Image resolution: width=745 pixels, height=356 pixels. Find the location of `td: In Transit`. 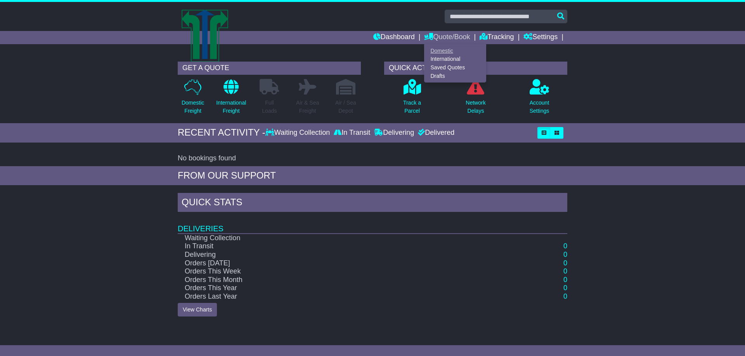

td: In Transit is located at coordinates (344, 247).